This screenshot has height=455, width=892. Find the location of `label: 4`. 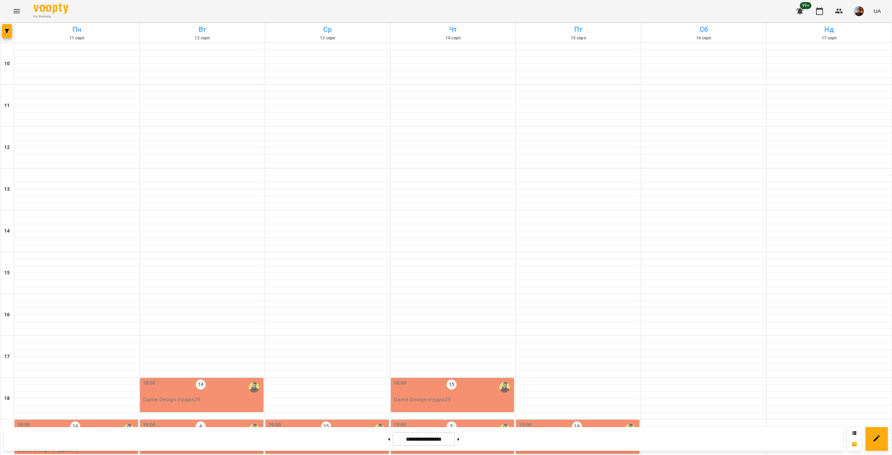

label: 4 is located at coordinates (201, 426).